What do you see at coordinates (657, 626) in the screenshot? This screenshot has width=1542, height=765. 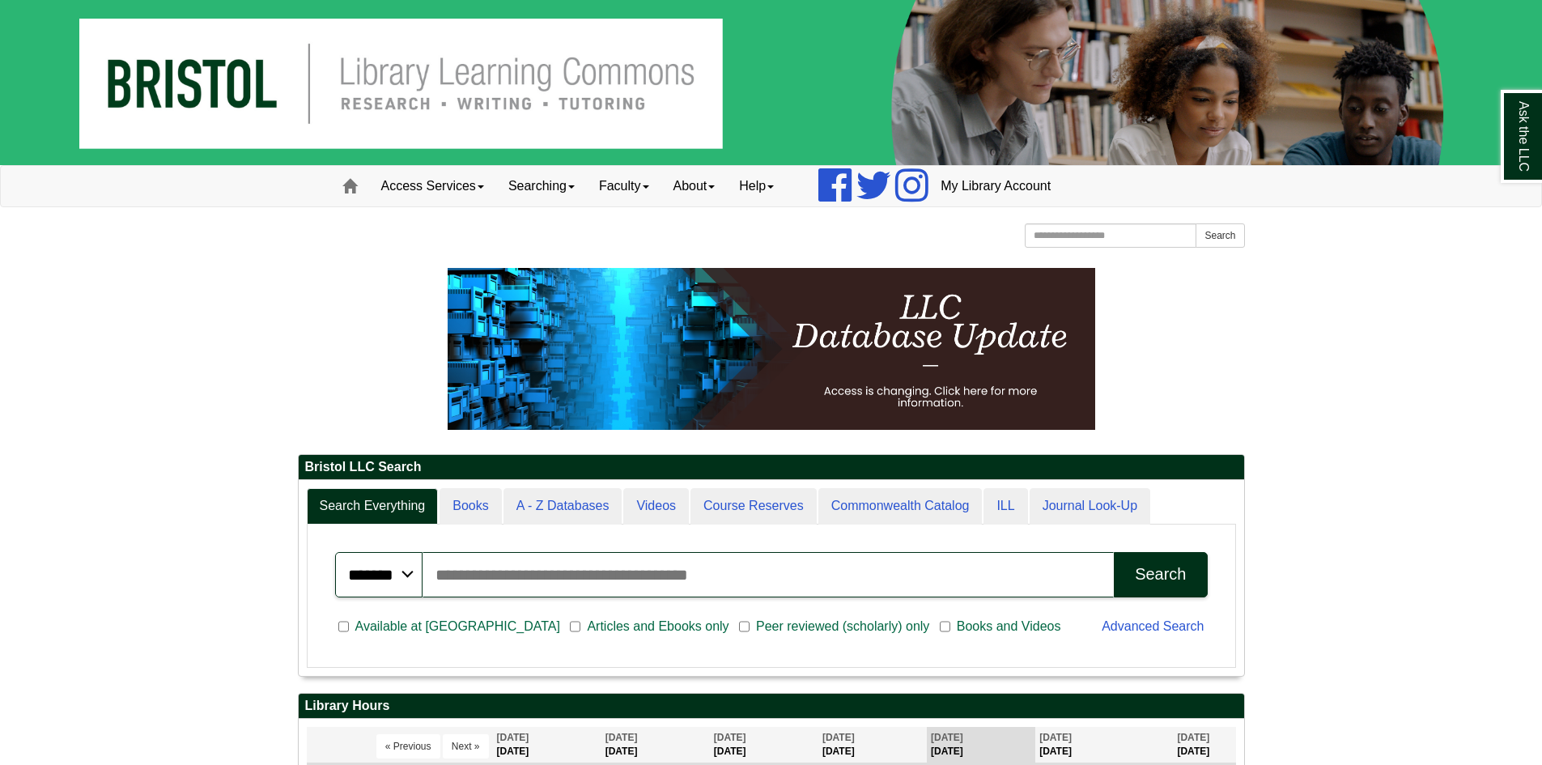 I see `span: Articles and Ebooks only` at bounding box center [657, 626].